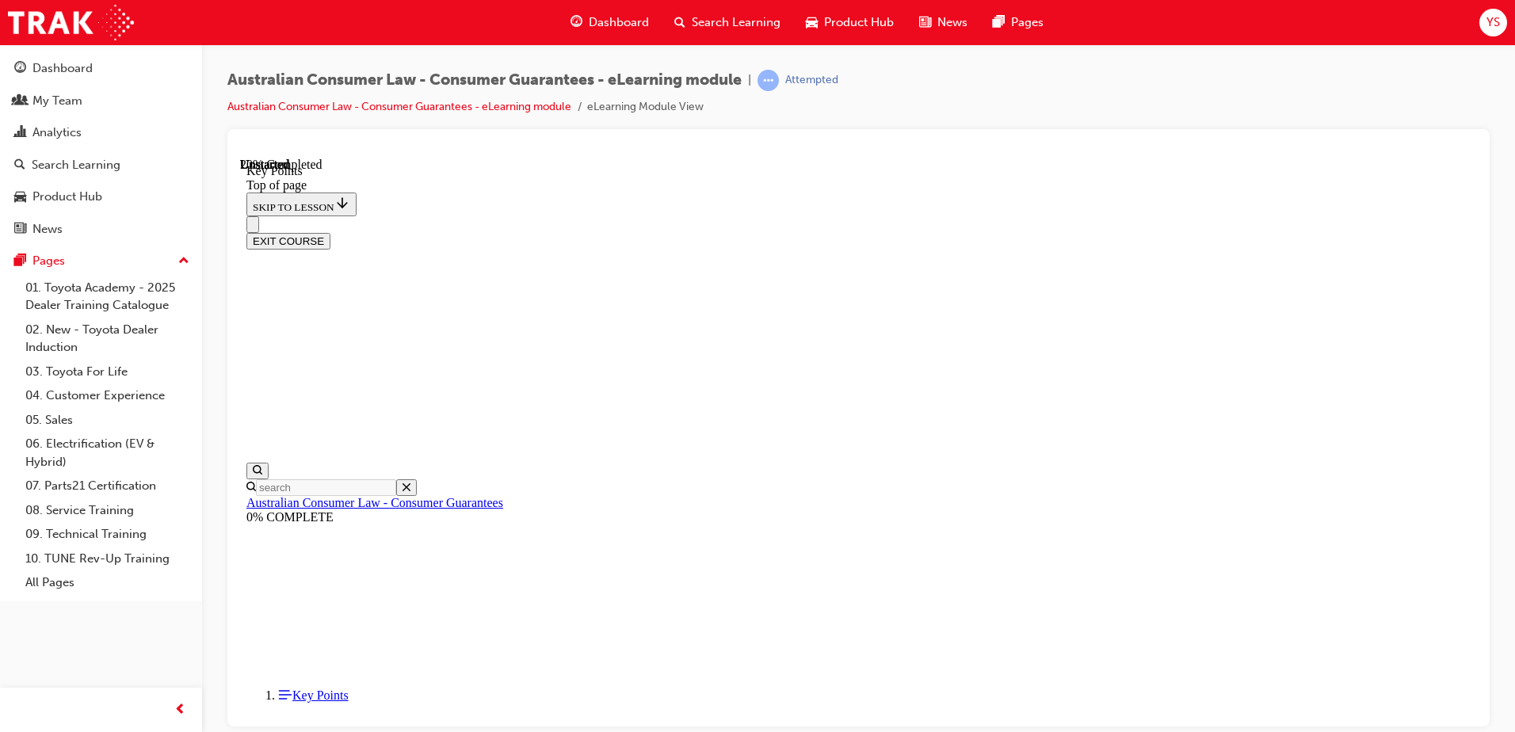  I want to click on div: Dashboard, so click(63, 68).